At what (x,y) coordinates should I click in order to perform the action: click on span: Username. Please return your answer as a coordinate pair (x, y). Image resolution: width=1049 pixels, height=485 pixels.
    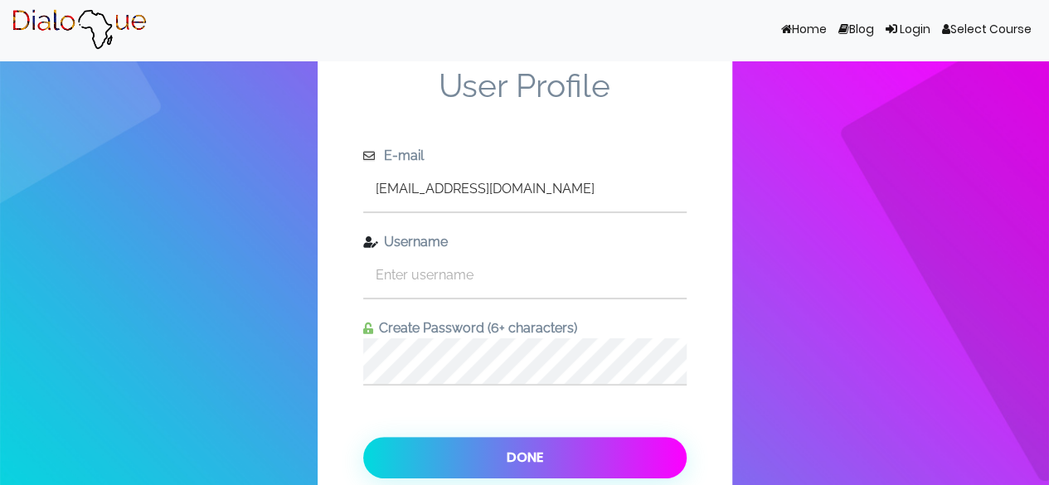
    Looking at the image, I should click on (413, 241).